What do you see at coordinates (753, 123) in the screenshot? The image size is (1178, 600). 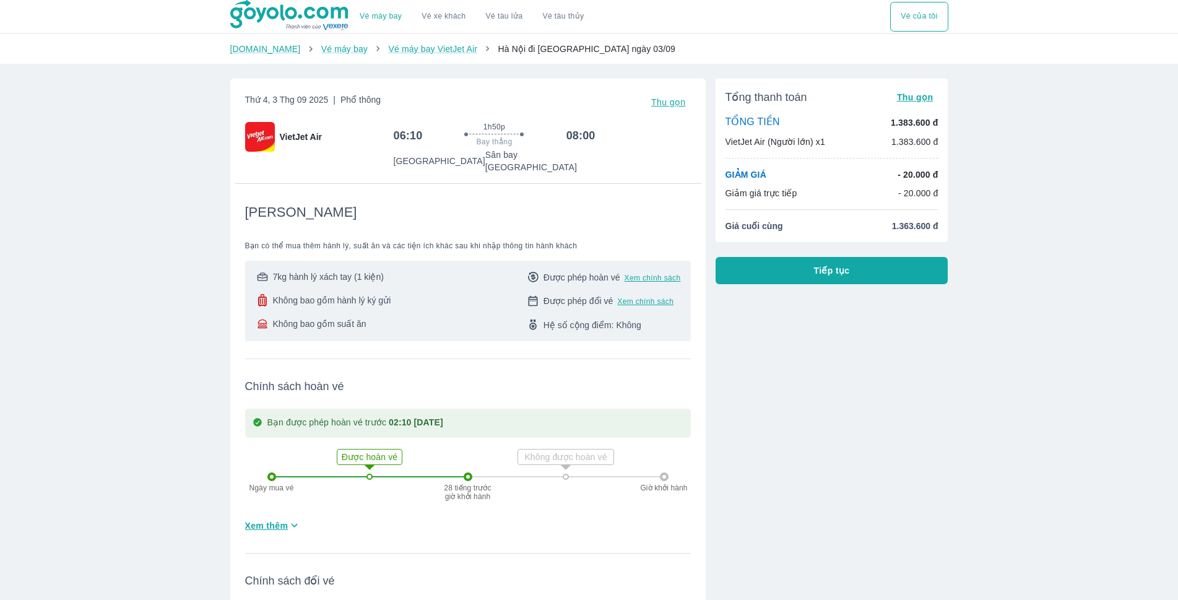 I see `p: TỔNG TIỀN` at bounding box center [753, 123].